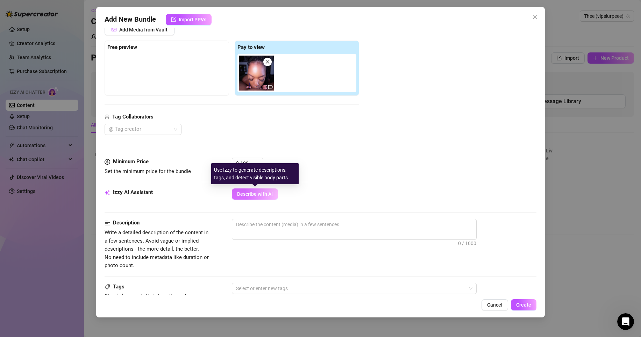  Describe the element at coordinates (131, 161) in the screenshot. I see `strong: Minimum Price` at that location.